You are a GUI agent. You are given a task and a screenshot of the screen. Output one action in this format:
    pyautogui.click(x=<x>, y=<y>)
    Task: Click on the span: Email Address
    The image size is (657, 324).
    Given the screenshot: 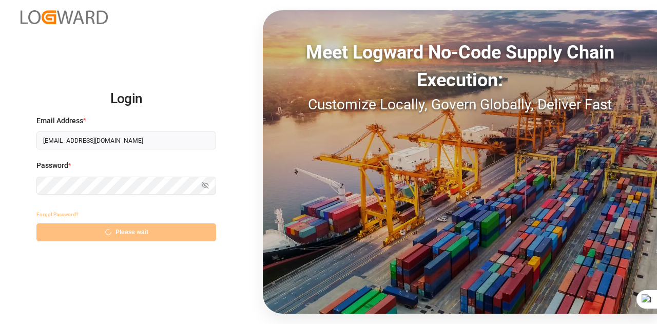 What is the action you would take?
    pyautogui.click(x=59, y=121)
    